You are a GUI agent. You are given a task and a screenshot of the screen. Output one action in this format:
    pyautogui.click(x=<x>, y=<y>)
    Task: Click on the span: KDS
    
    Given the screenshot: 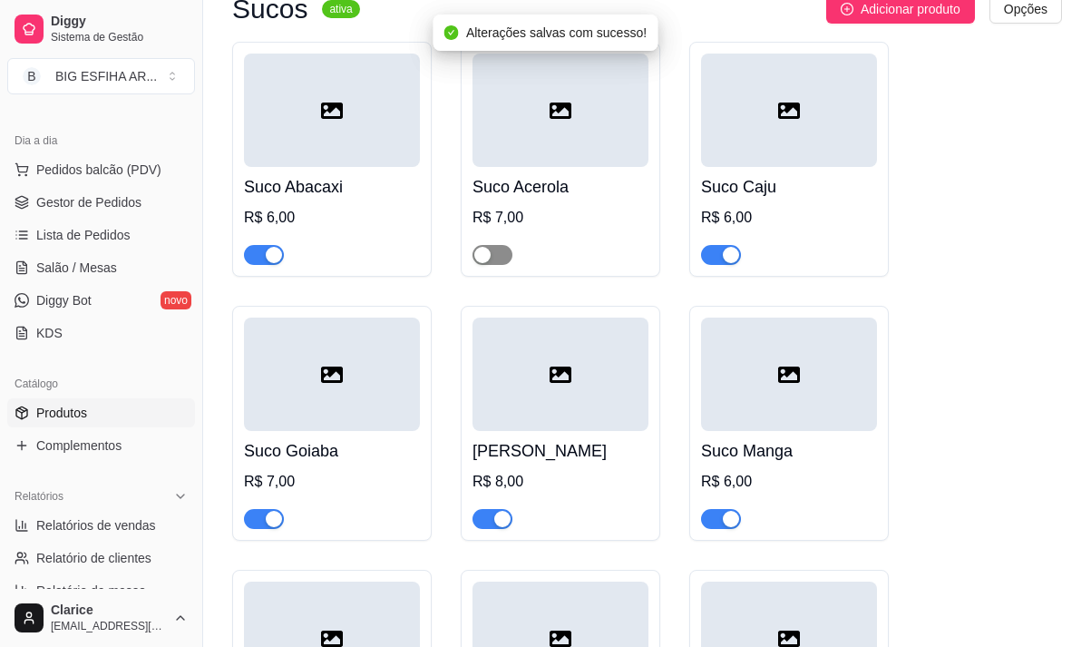 What is the action you would take?
    pyautogui.click(x=49, y=333)
    